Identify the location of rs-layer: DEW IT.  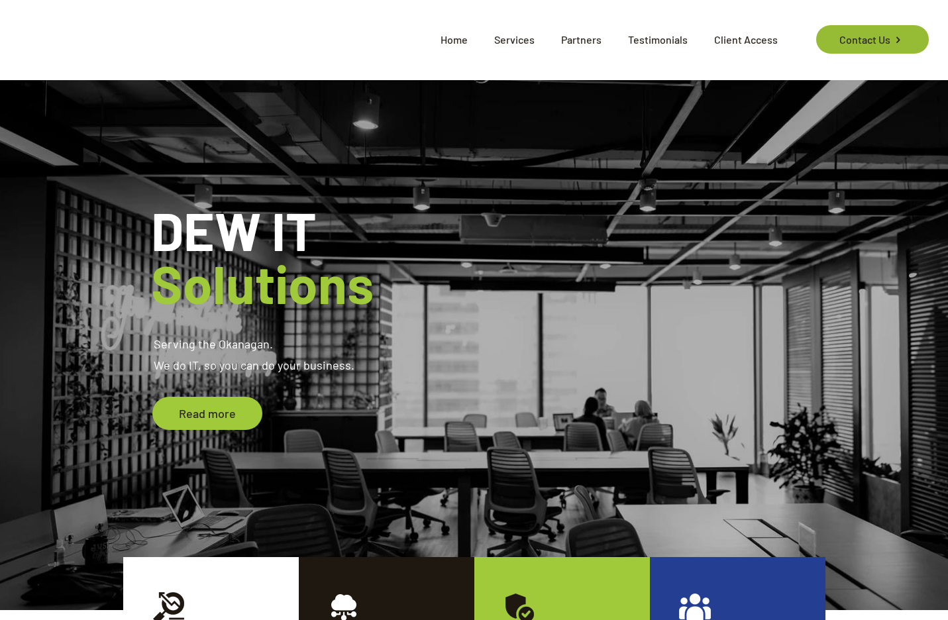
(262, 256).